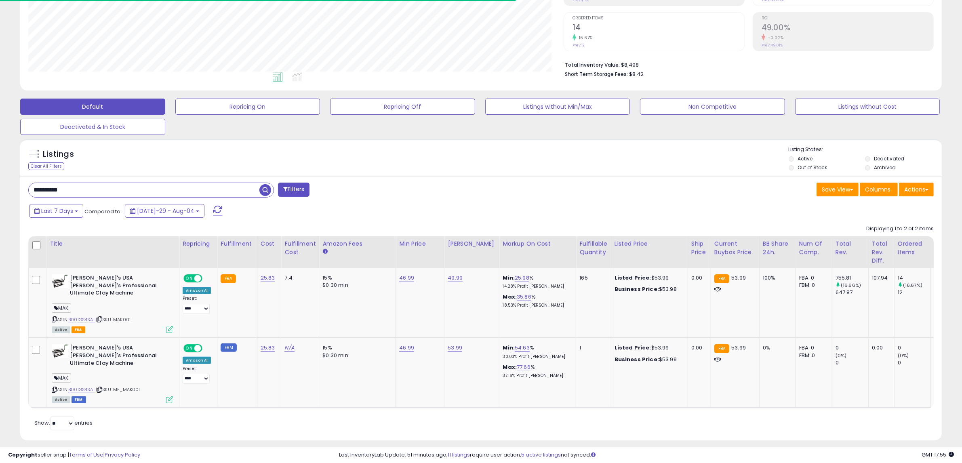 Image resolution: width=962 pixels, height=463 pixels. I want to click on small: -0.02%, so click(774, 38).